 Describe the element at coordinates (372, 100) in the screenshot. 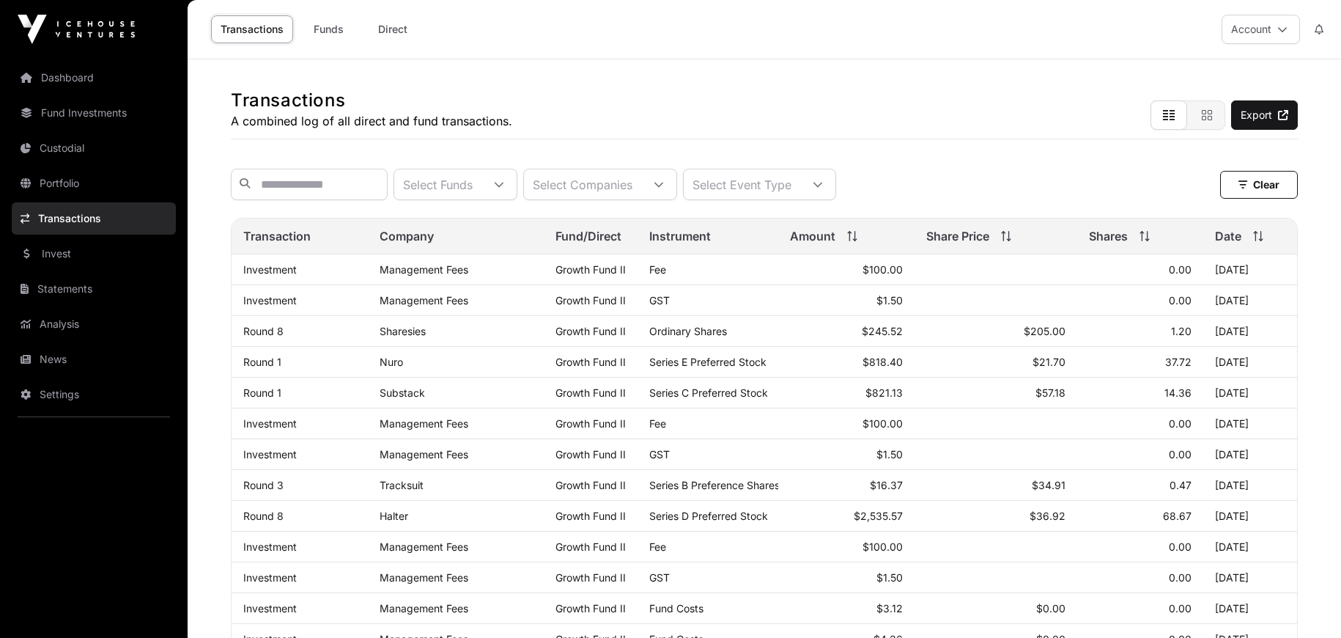

I see `h1: Transactions` at that location.